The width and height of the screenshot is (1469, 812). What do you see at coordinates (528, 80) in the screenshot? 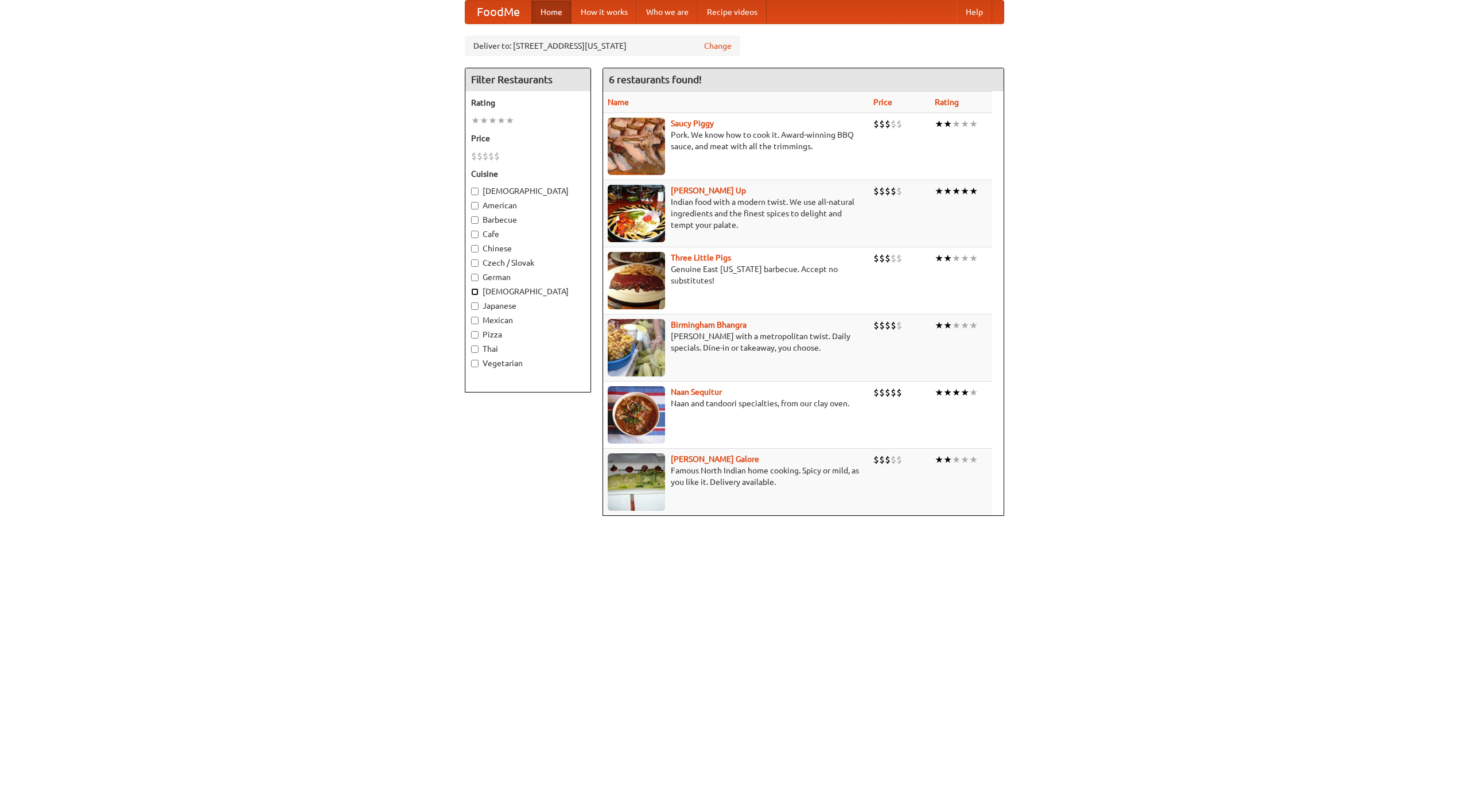
I see `h4: Filter Restaurants` at bounding box center [528, 80].